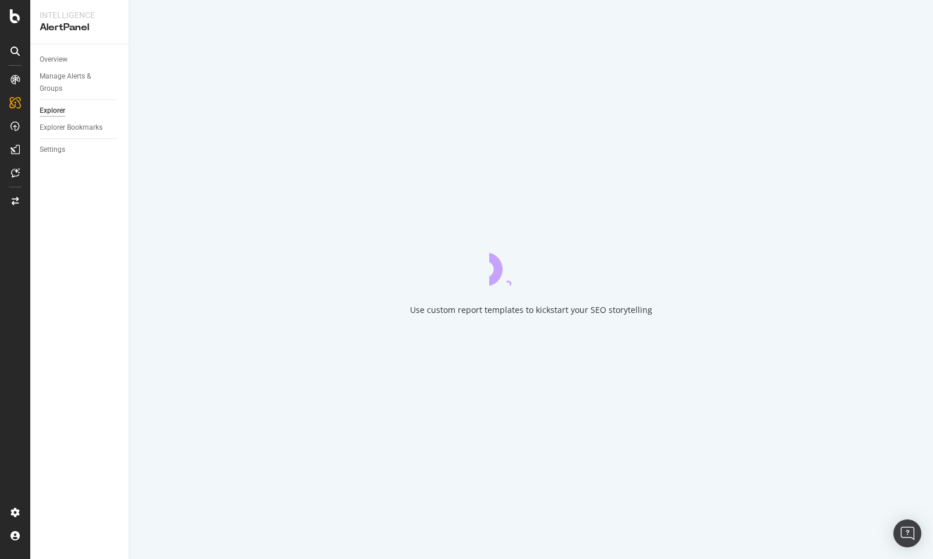  Describe the element at coordinates (80, 111) in the screenshot. I see `a: Explorer` at that location.